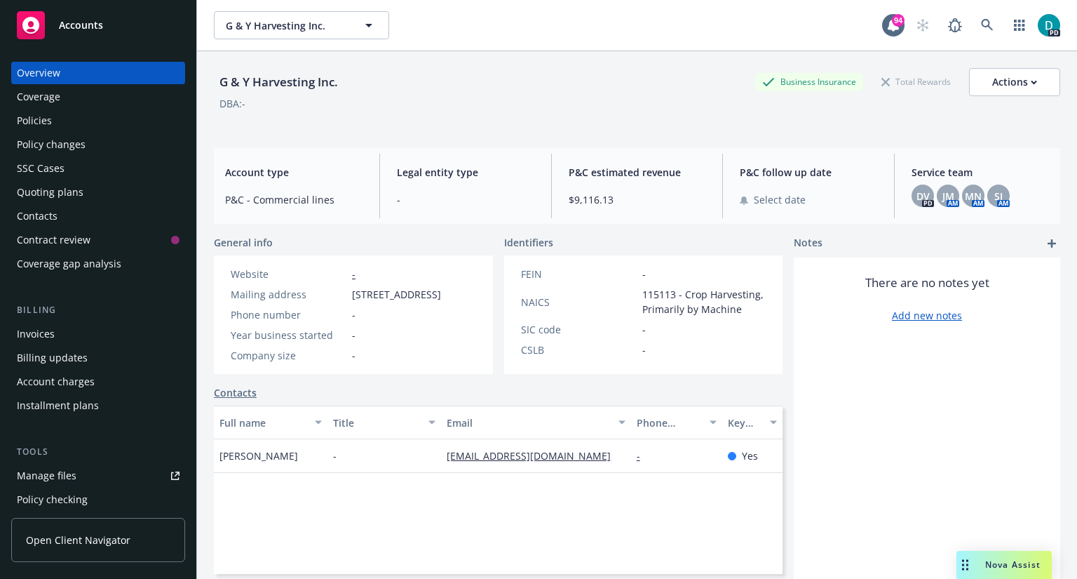  Describe the element at coordinates (745, 422) in the screenshot. I see `div: Key contact` at that location.